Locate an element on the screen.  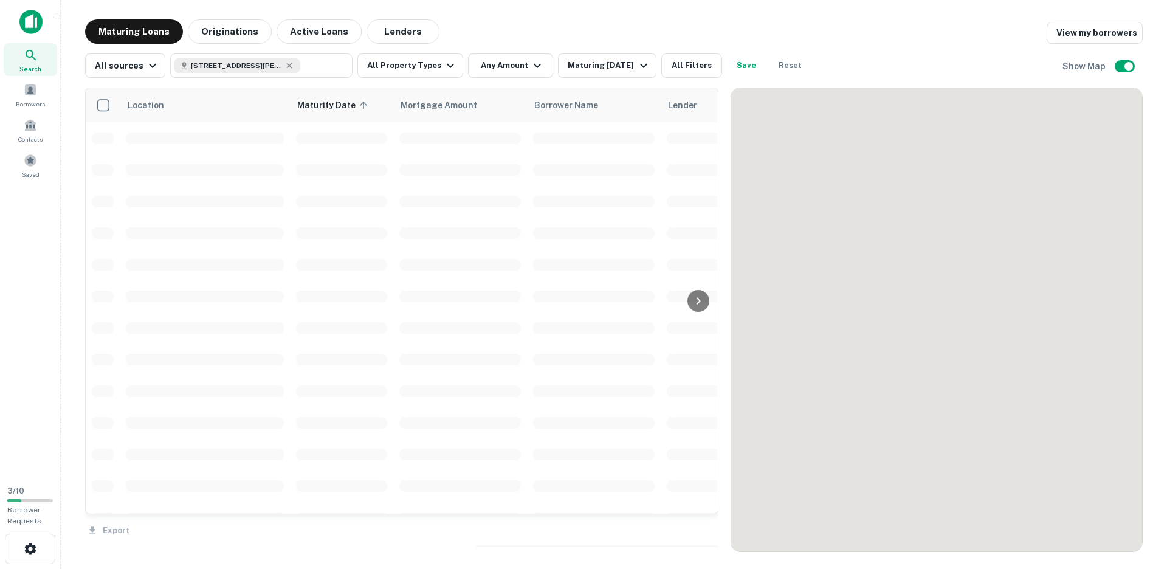
span: Borrower Name is located at coordinates (566, 105).